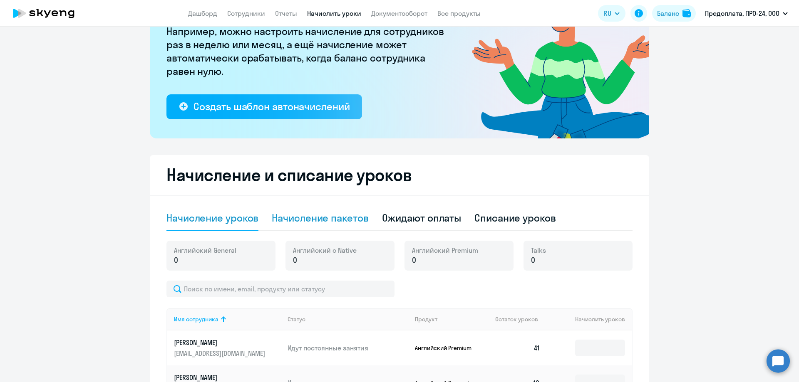 The width and height of the screenshot is (799, 382). I want to click on a: Отчеты, so click(286, 13).